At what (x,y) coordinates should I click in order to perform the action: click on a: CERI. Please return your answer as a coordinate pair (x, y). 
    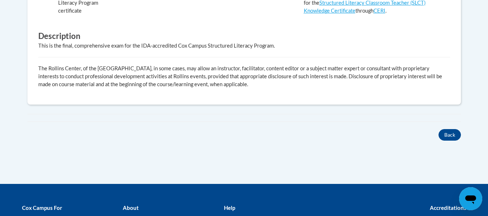
    Looking at the image, I should click on (379, 10).